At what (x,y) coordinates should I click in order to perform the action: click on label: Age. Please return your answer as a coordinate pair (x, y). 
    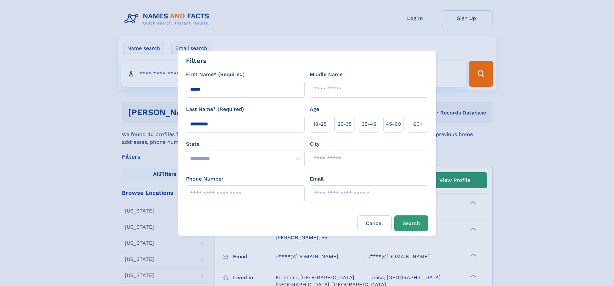
    Looking at the image, I should click on (314, 109).